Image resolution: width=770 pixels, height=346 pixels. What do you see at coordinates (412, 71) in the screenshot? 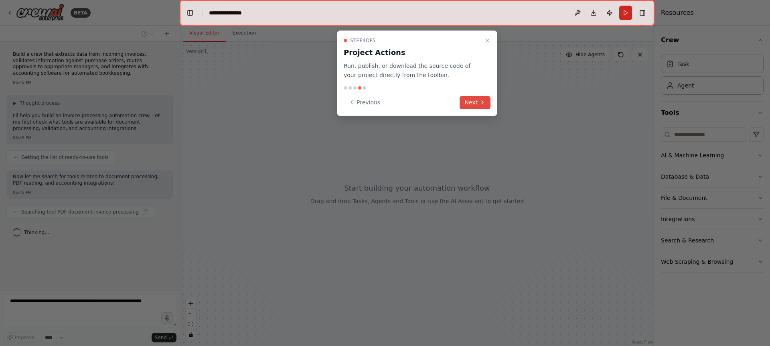
I see `p: Run, publish, or download the source code of your project directly from the toolbar.` at bounding box center [412, 71].